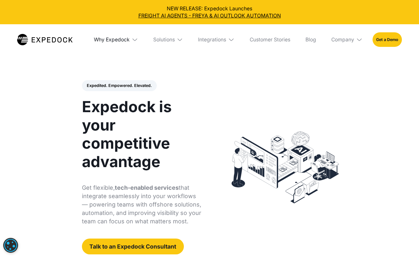 The width and height of the screenshot is (419, 256). Describe the element at coordinates (142, 204) in the screenshot. I see `p: Get flexible, that integrate seamlessly into your workflows — powering teams with offshore soluti...` at that location.